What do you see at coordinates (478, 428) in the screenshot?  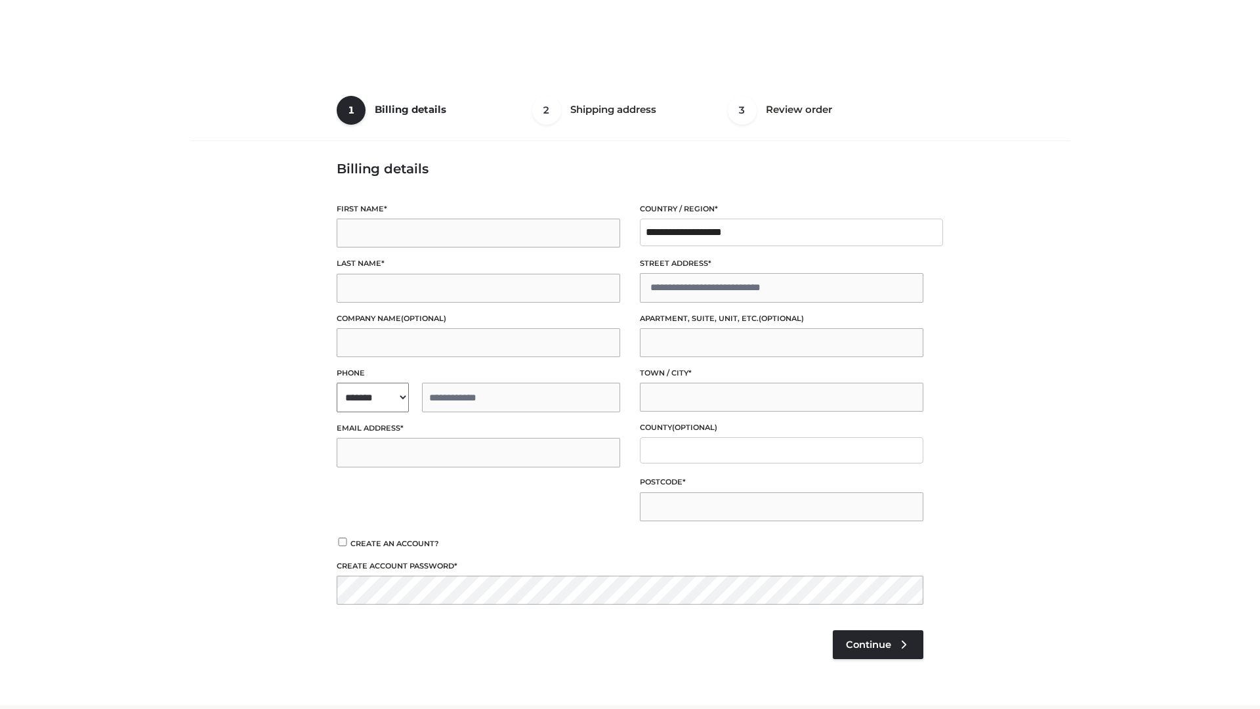 I see `label: Email address` at bounding box center [478, 428].